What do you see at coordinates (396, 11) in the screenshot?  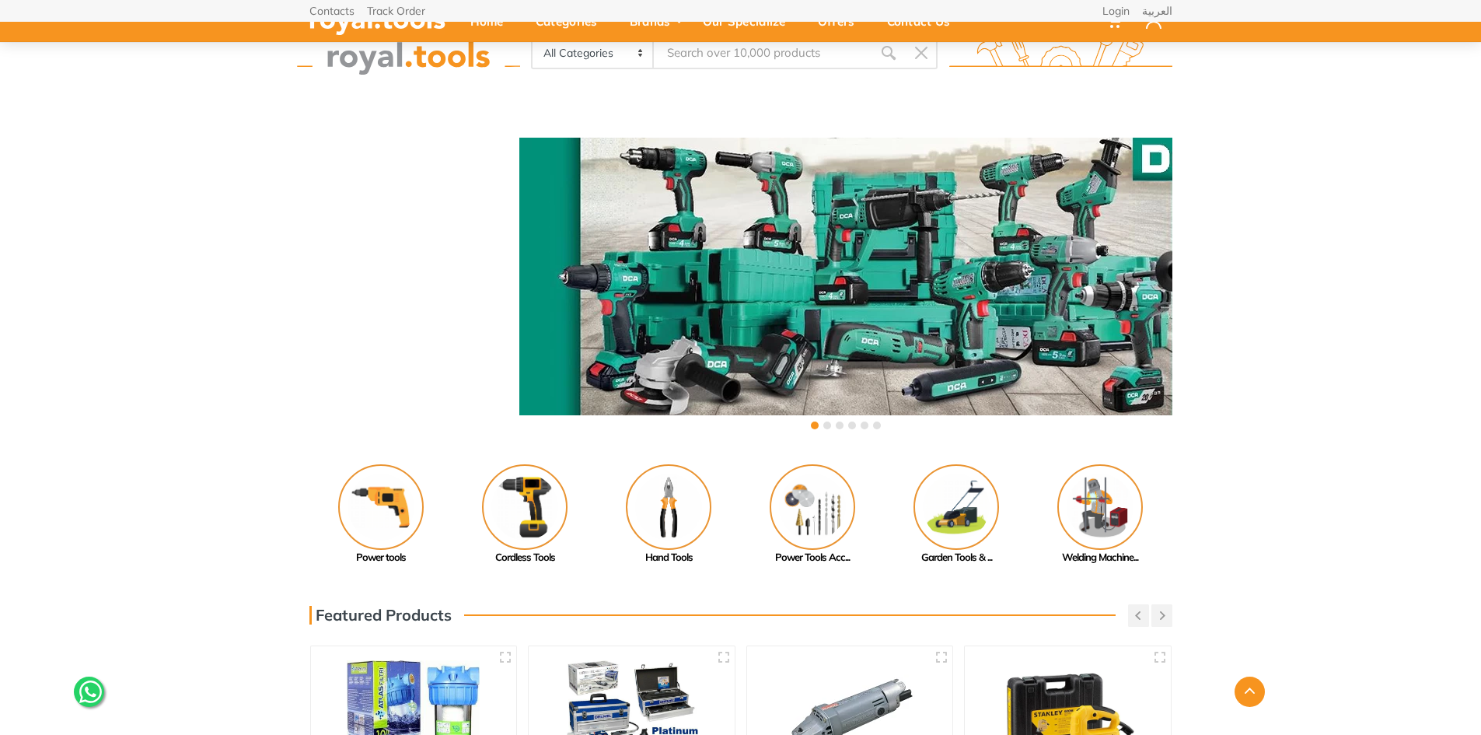 I see `a: Track Order` at bounding box center [396, 11].